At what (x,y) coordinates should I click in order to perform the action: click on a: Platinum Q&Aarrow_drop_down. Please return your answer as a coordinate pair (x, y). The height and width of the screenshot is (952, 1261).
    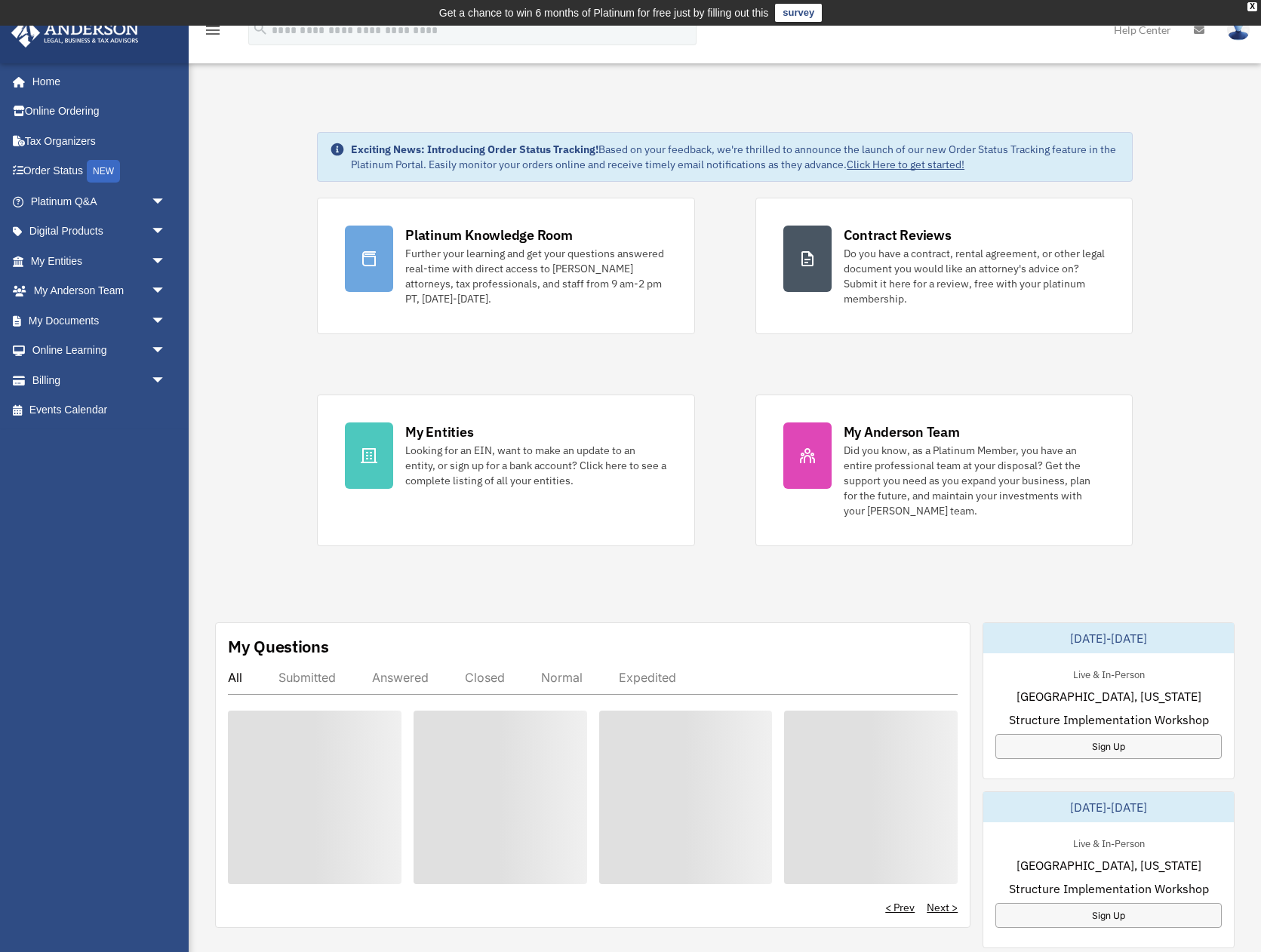
    Looking at the image, I should click on (99, 201).